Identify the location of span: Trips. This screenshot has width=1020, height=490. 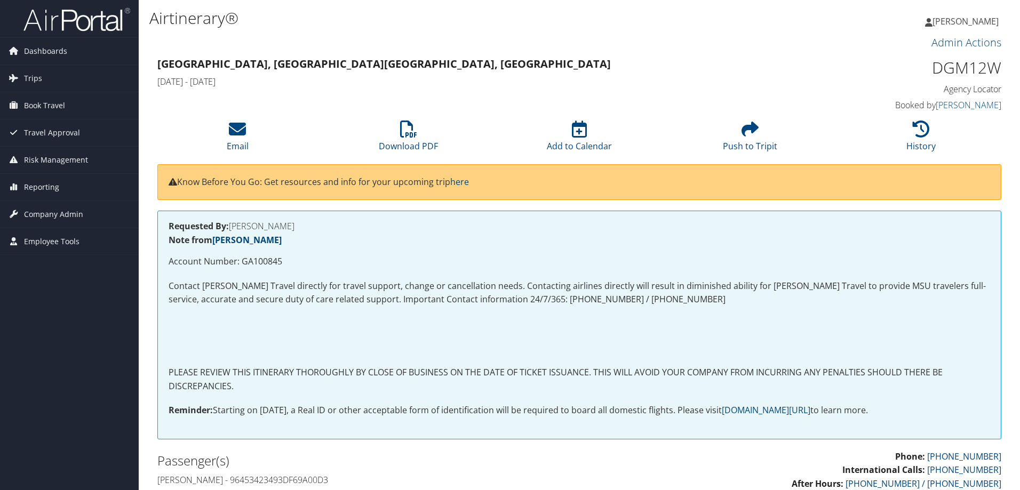
(33, 78).